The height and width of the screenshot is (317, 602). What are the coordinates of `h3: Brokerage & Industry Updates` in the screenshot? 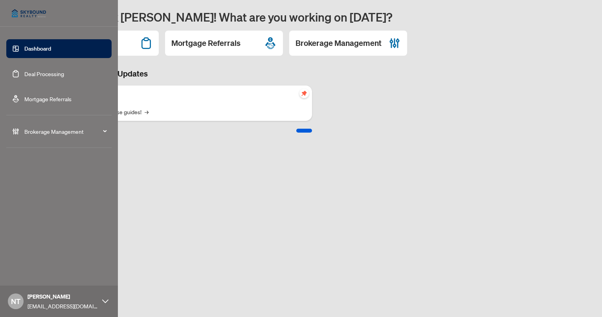 It's located at (176, 74).